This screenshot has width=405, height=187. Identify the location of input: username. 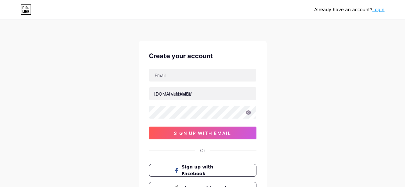
(202, 94).